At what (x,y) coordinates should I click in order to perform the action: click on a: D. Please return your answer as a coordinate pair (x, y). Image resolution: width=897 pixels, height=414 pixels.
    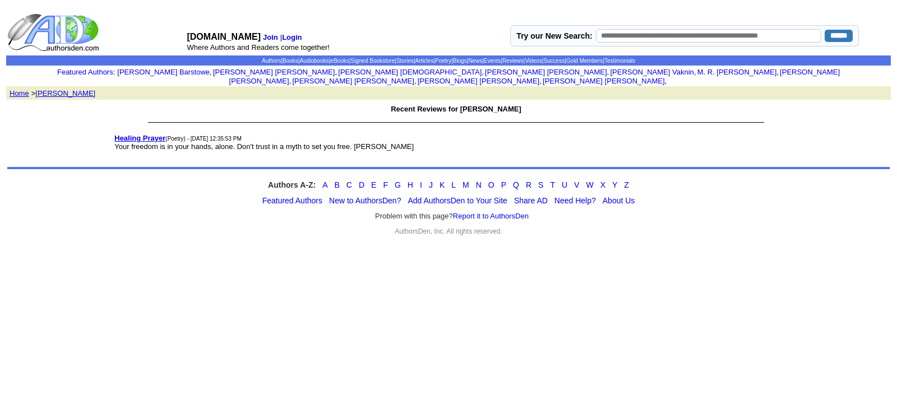
    Looking at the image, I should click on (362, 185).